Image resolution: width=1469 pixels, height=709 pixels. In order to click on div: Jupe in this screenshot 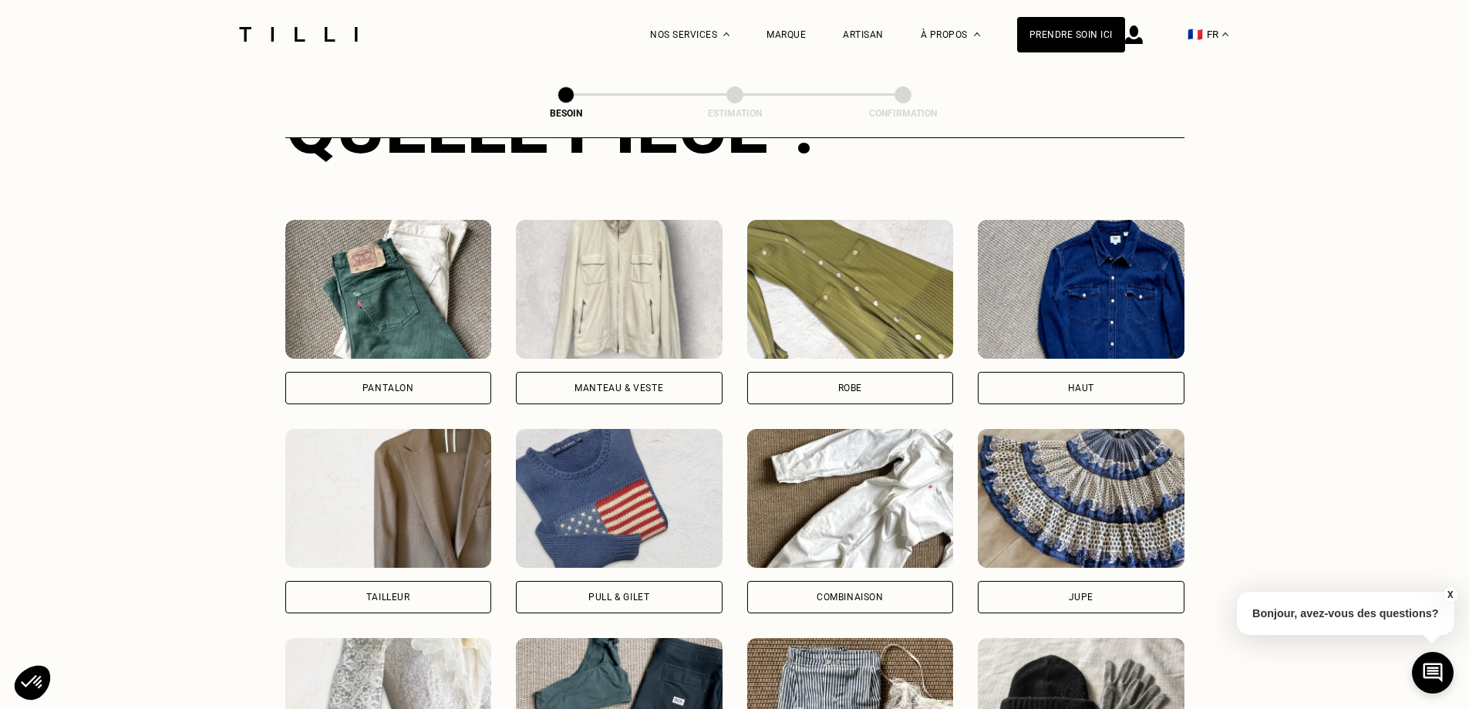, I will do `click(1081, 597)`.